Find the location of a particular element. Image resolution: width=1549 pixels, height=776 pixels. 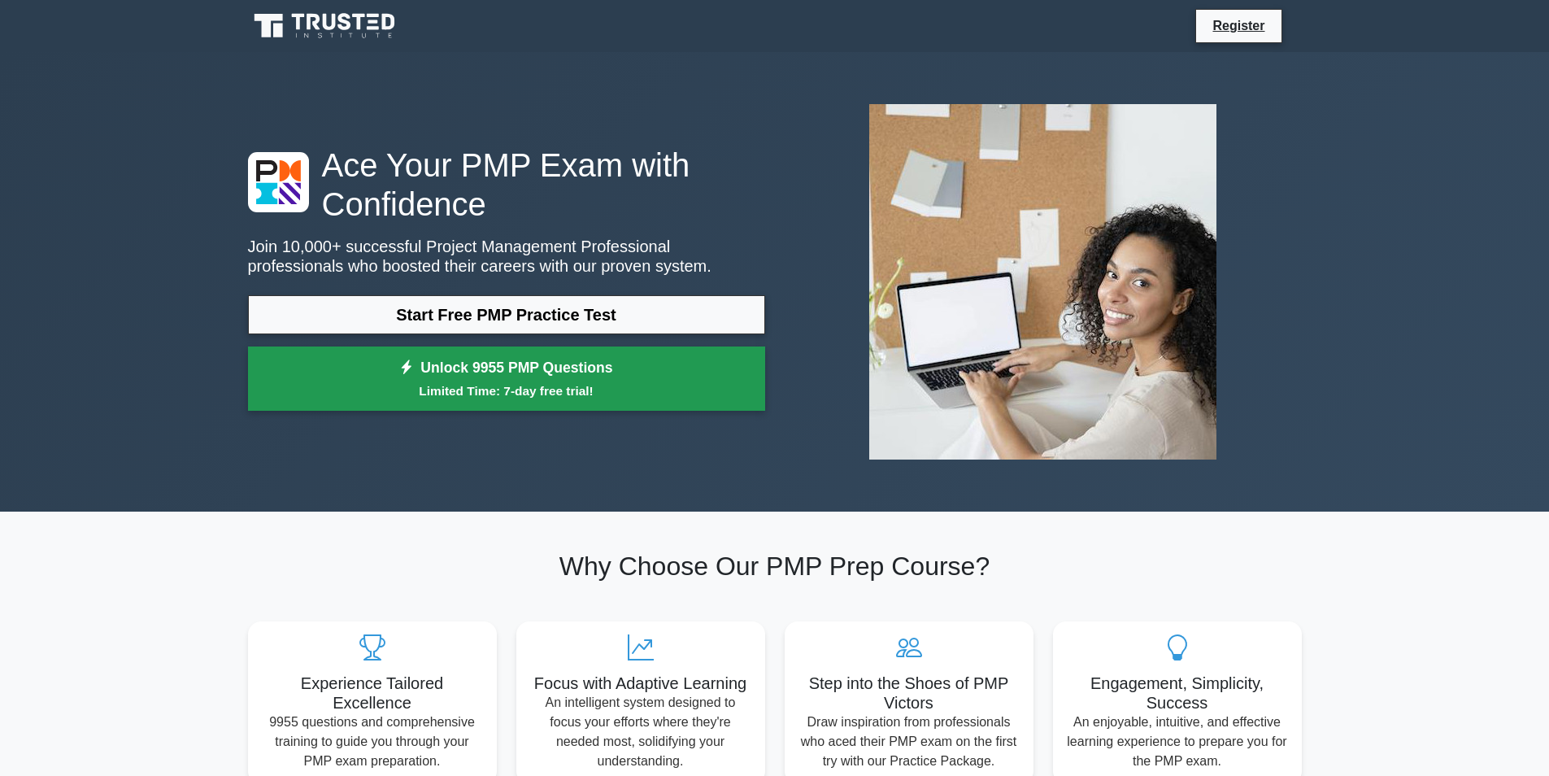

small: Limited Time: 7-day free trial! is located at coordinates (507, 390).